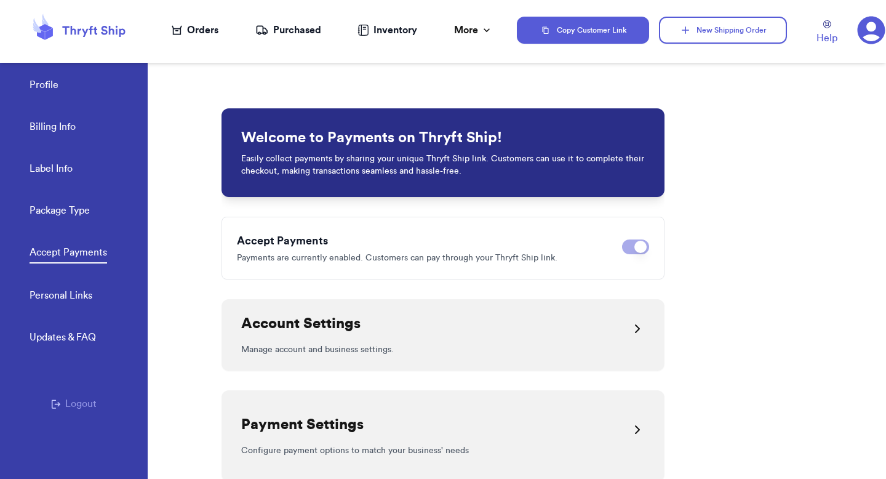  What do you see at coordinates (61, 297) in the screenshot?
I see `a: Personal Links` at bounding box center [61, 297].